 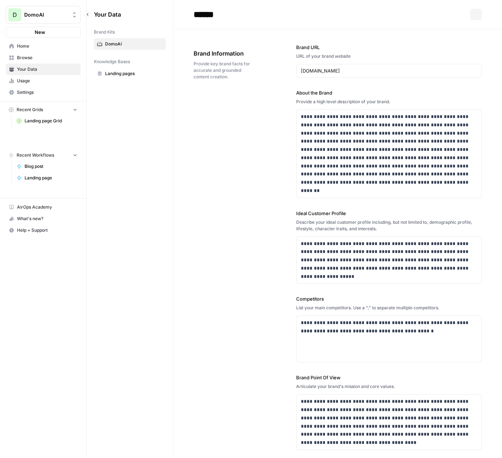 What do you see at coordinates (389, 47) in the screenshot?
I see `label: Brand URL` at bounding box center [389, 47].